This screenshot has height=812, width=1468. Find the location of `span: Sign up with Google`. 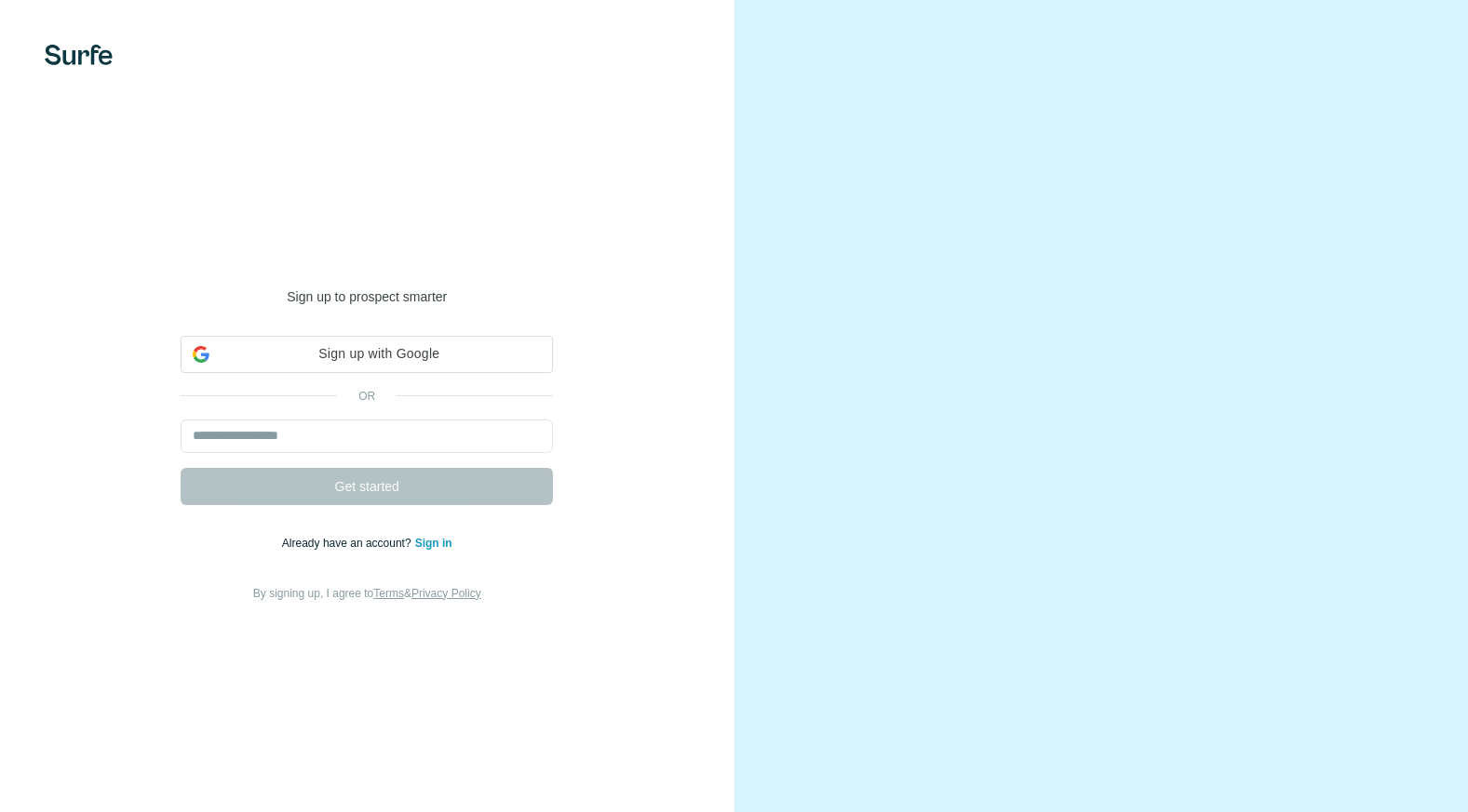

span: Sign up with Google is located at coordinates (379, 353).